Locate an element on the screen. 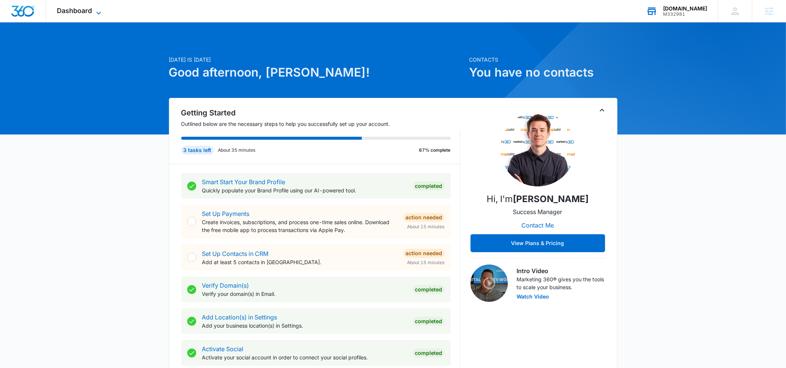  img: Intro Video is located at coordinates (489, 283).